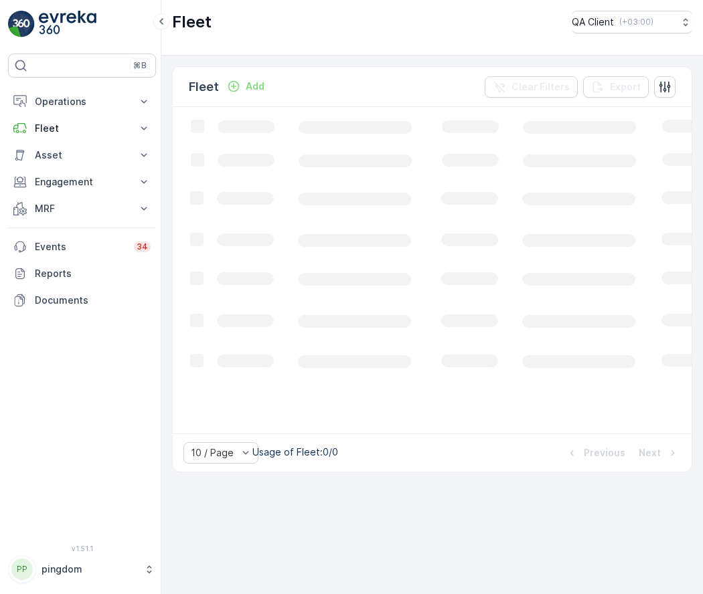  What do you see at coordinates (82, 300) in the screenshot?
I see `a: Documents` at bounding box center [82, 300].